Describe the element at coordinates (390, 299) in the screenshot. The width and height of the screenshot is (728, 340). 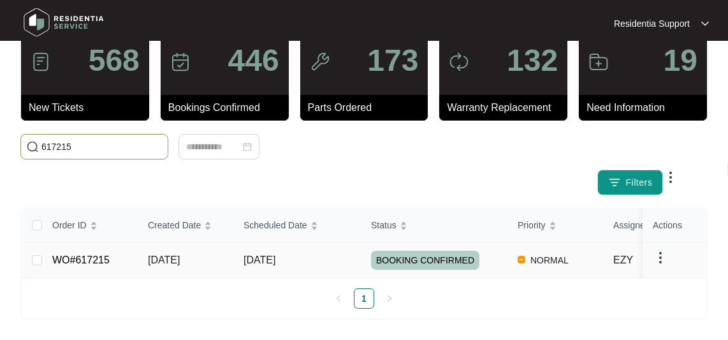
I see `li: Next Page` at that location.